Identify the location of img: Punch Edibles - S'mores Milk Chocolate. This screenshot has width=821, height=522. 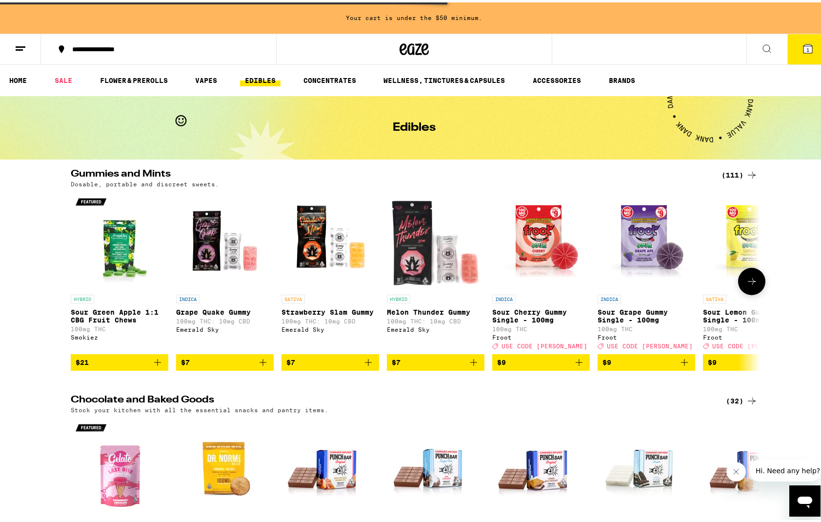
(541, 465).